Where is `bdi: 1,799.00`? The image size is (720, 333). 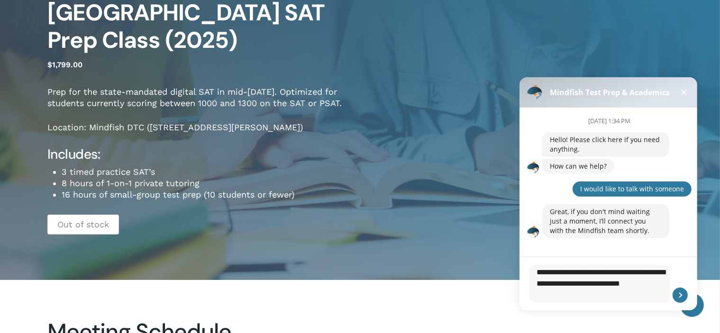
bdi: 1,799.00 is located at coordinates (65, 64).